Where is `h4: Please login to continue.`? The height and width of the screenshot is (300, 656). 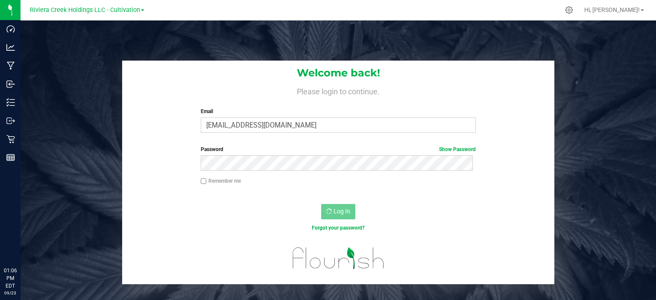
h4: Please login to continue. is located at coordinates (338, 91).